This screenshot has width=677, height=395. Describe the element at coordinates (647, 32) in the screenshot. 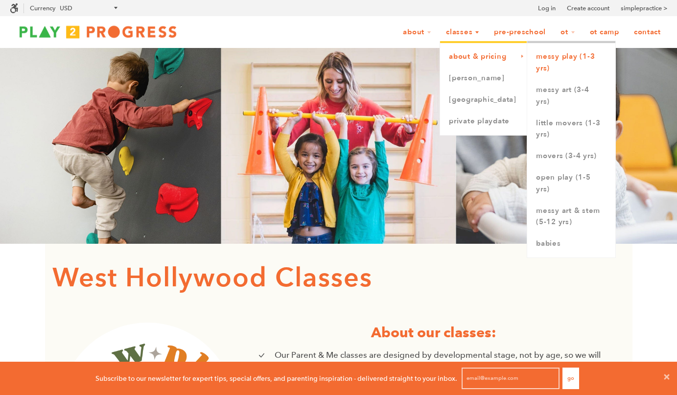

I see `a: Contact` at that location.